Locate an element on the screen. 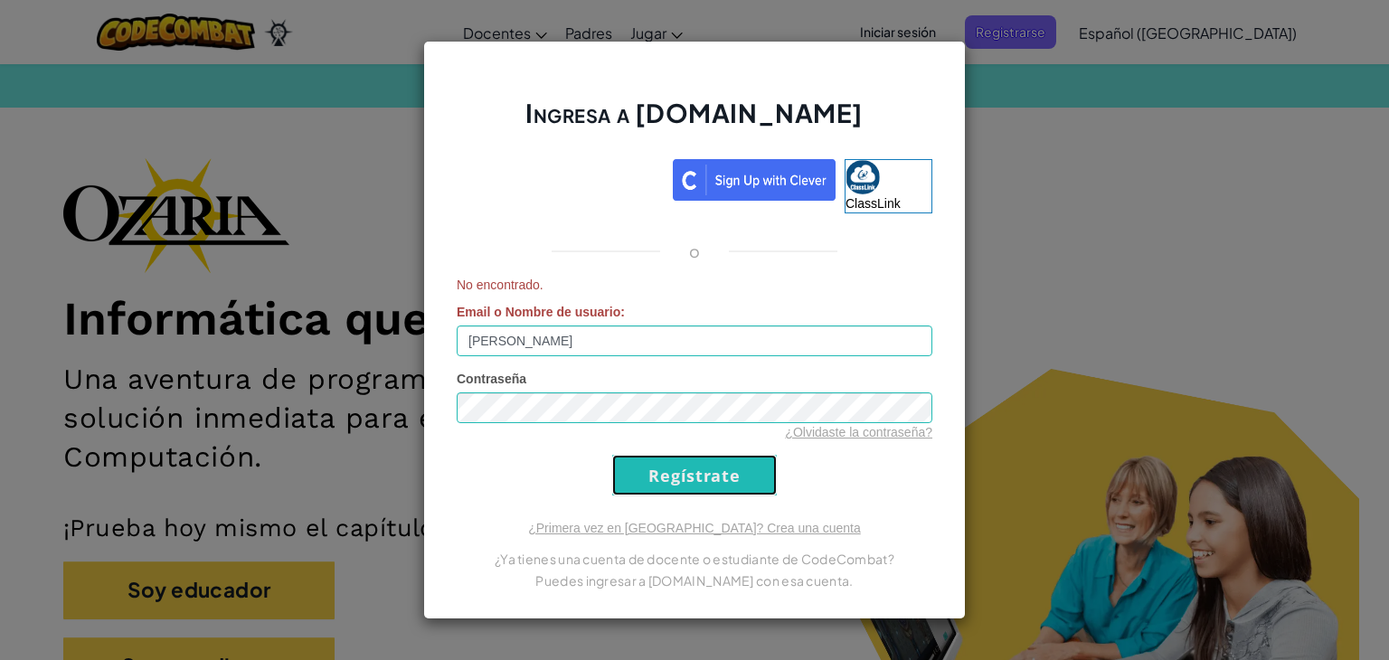 This screenshot has height=660, width=1389. p: ¿Ya tienes una cuenta de docente o estudiante de CodeCombat? is located at coordinates (695, 559).